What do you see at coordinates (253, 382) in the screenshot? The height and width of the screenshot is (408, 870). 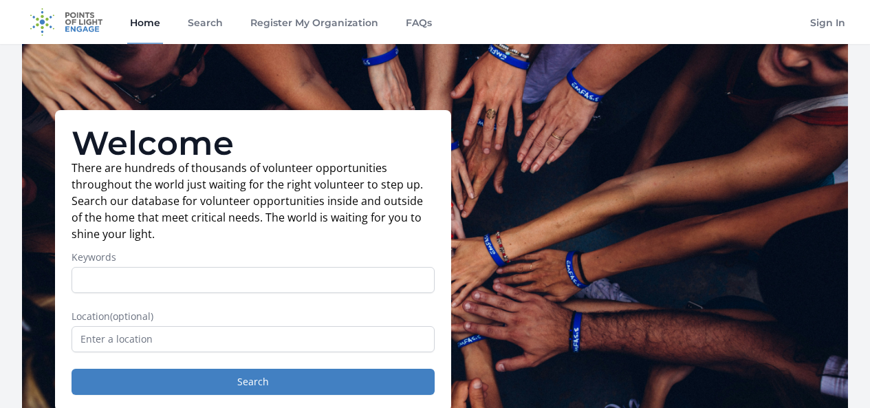 I see `button: Search` at bounding box center [253, 382].